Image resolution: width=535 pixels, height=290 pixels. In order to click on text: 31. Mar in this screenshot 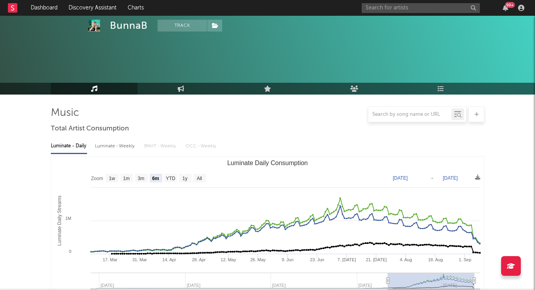, I will do `click(140, 260)`.